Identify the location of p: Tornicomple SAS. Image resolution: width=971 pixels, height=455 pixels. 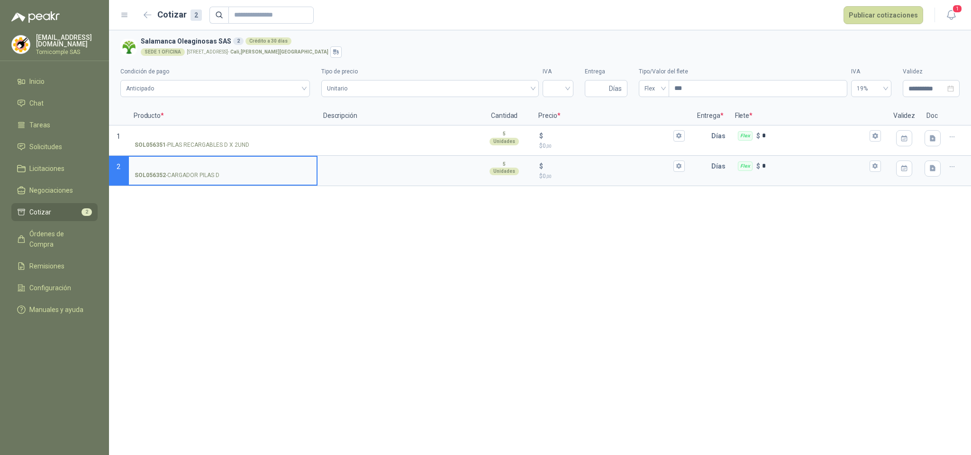
(67, 52).